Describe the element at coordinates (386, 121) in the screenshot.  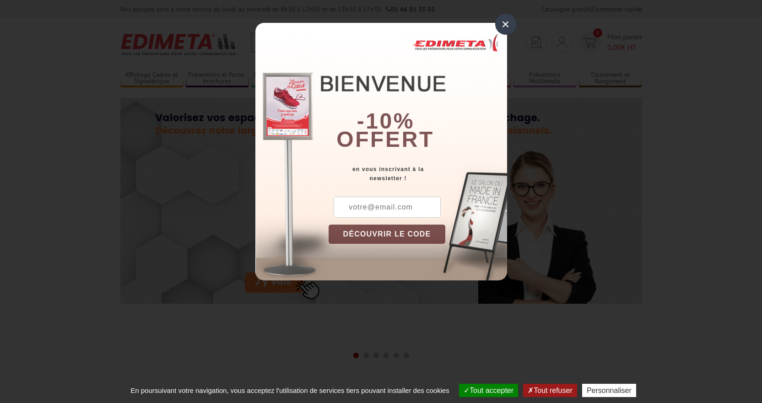
I see `b: -10%` at that location.